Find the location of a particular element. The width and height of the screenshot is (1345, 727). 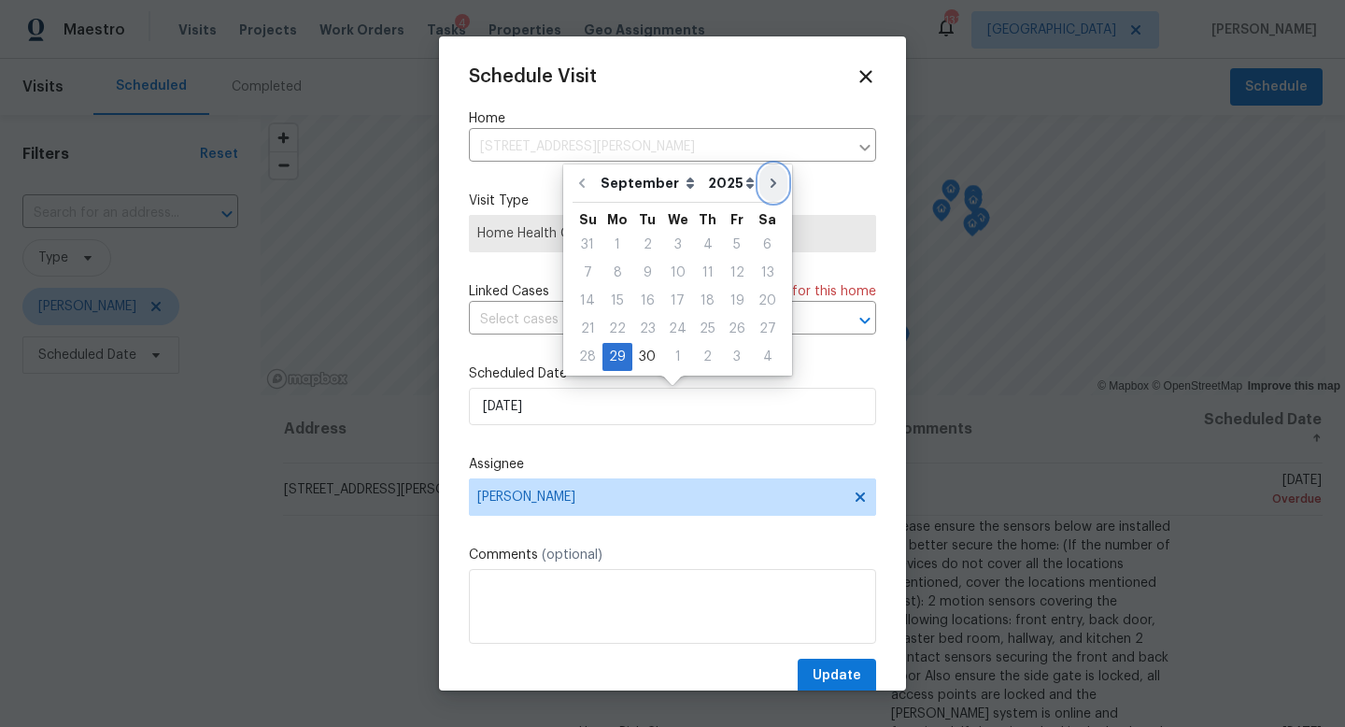

div: Tue Sep 02 2025 is located at coordinates (647, 245).